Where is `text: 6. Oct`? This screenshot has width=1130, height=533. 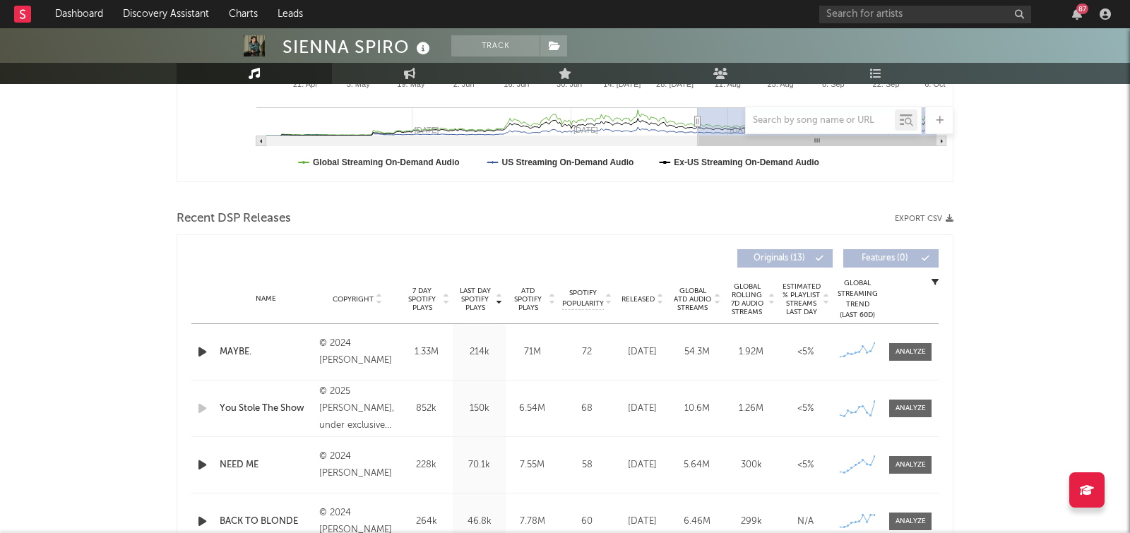
text: 6. Oct is located at coordinates (935, 84).